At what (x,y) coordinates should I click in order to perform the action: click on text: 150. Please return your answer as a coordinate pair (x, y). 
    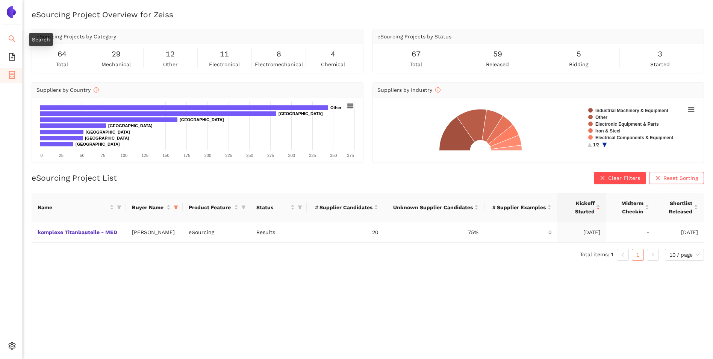
    Looking at the image, I should click on (166, 155).